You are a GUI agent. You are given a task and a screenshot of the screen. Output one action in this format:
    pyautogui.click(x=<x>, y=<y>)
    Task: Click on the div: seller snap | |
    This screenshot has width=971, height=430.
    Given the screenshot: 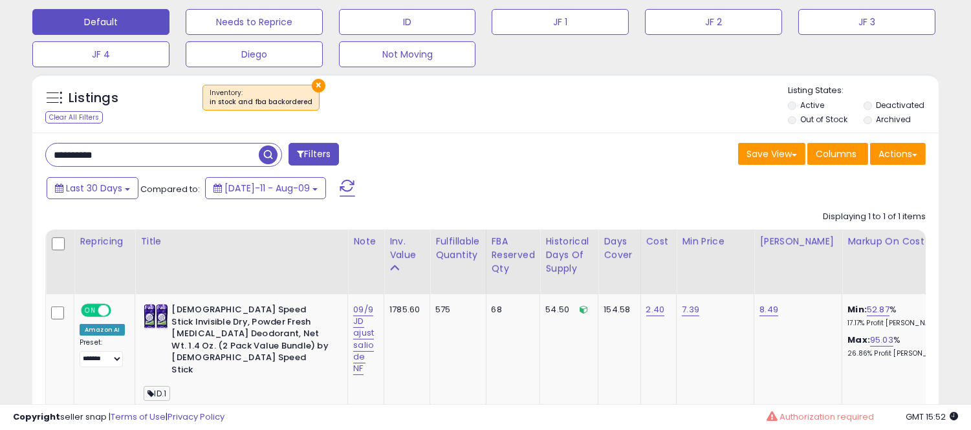 What is the action you would take?
    pyautogui.click(x=118, y=417)
    